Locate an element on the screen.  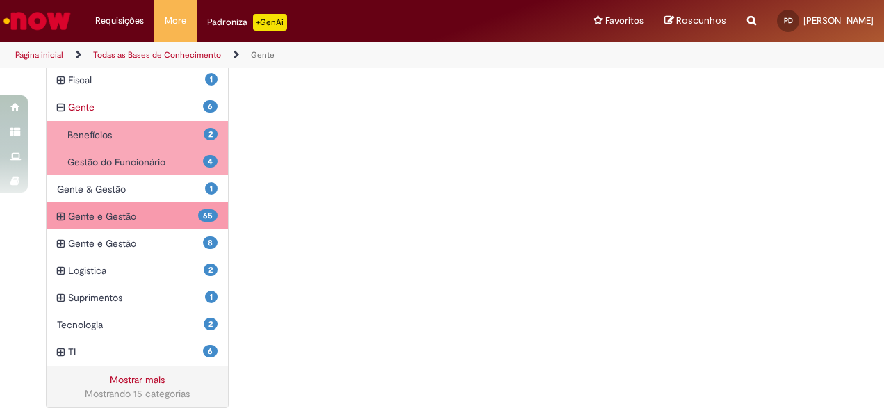
span: TI is located at coordinates (135, 351).